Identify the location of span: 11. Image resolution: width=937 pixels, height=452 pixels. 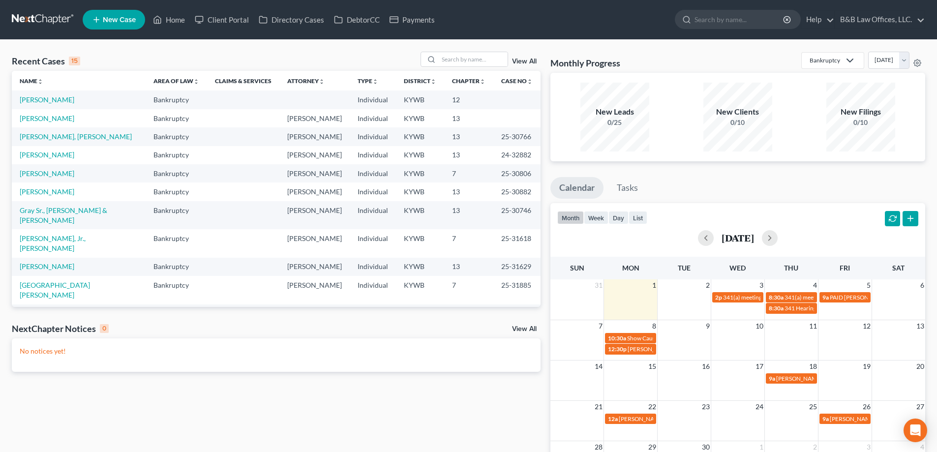
(813, 326).